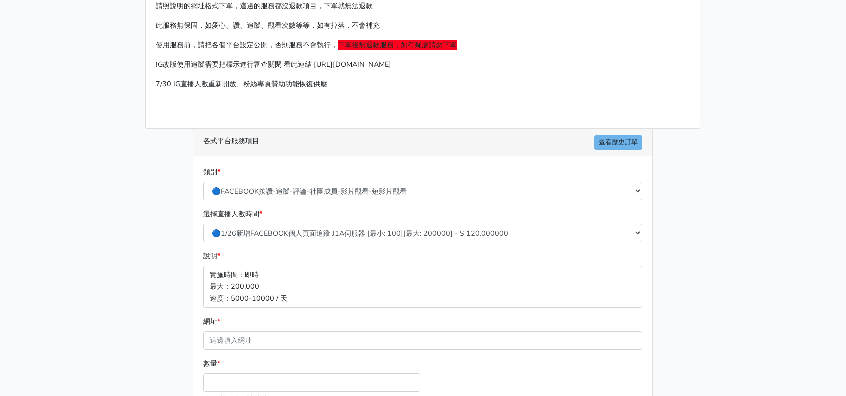  Describe the element at coordinates (619, 142) in the screenshot. I see `a: 查看歷史訂單` at that location.